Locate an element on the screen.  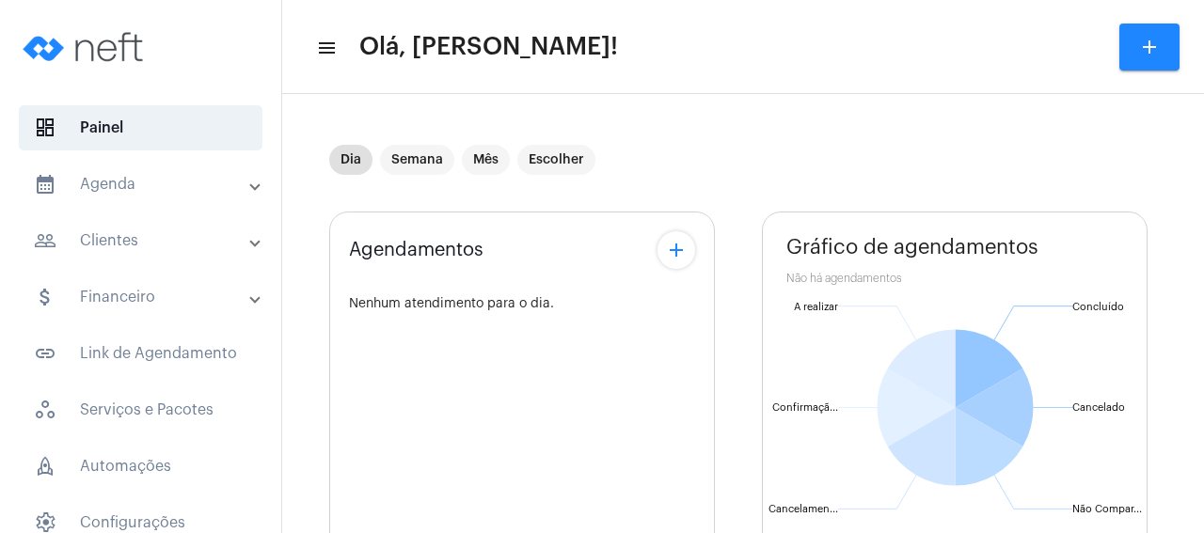
mat-chip: Dia is located at coordinates (351, 160).